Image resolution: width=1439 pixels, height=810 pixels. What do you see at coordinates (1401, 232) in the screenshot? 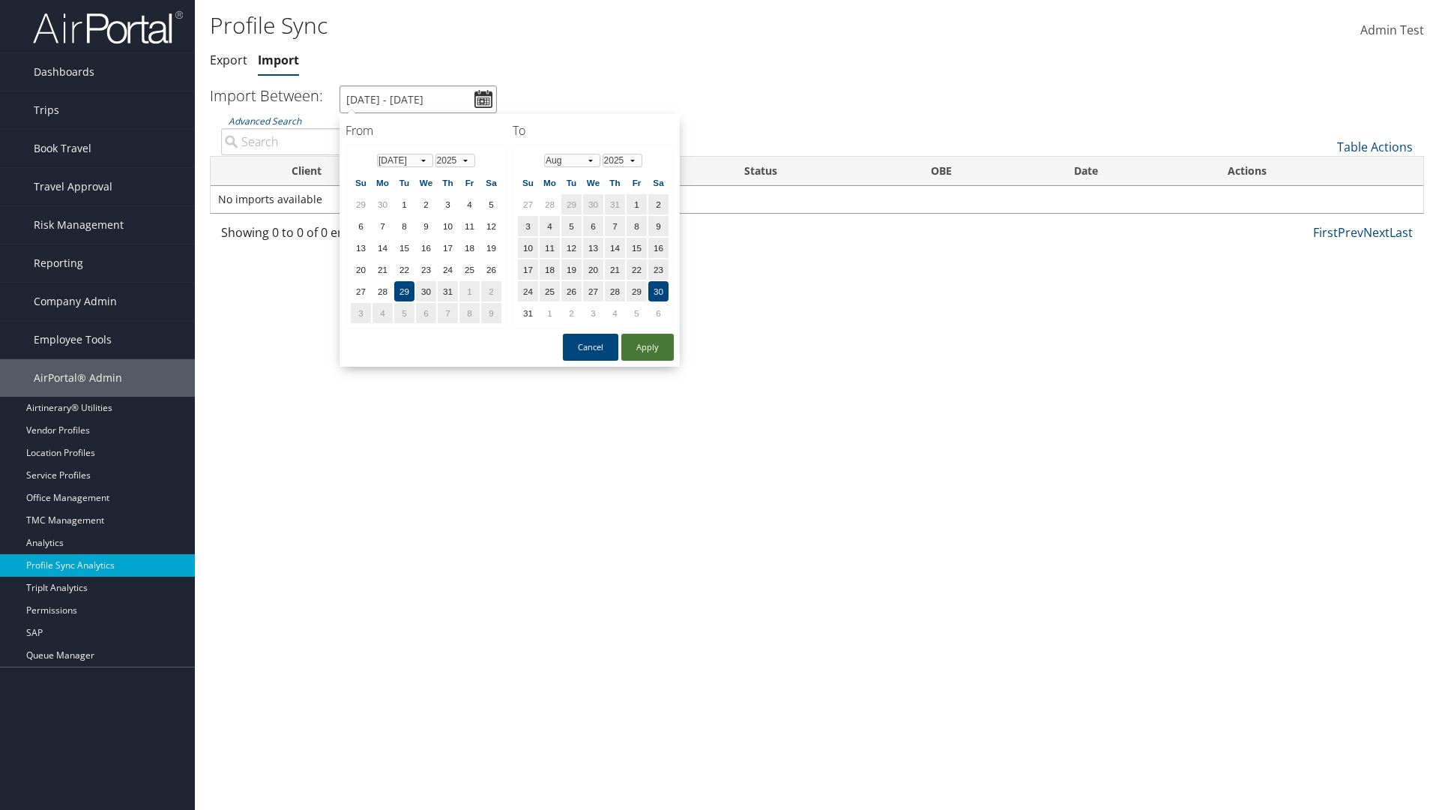
I see `a: Last` at bounding box center [1401, 232].